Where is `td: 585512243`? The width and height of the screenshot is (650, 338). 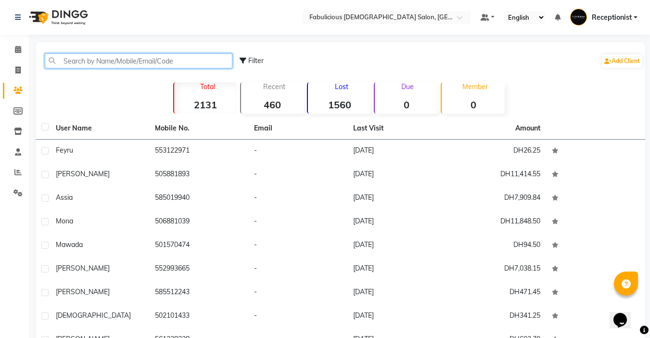
td: 585512243 is located at coordinates (199, 293).